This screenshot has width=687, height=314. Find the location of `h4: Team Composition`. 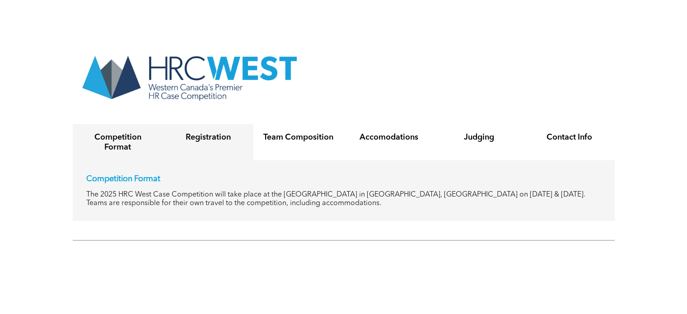

h4: Team Composition is located at coordinates (298, 137).